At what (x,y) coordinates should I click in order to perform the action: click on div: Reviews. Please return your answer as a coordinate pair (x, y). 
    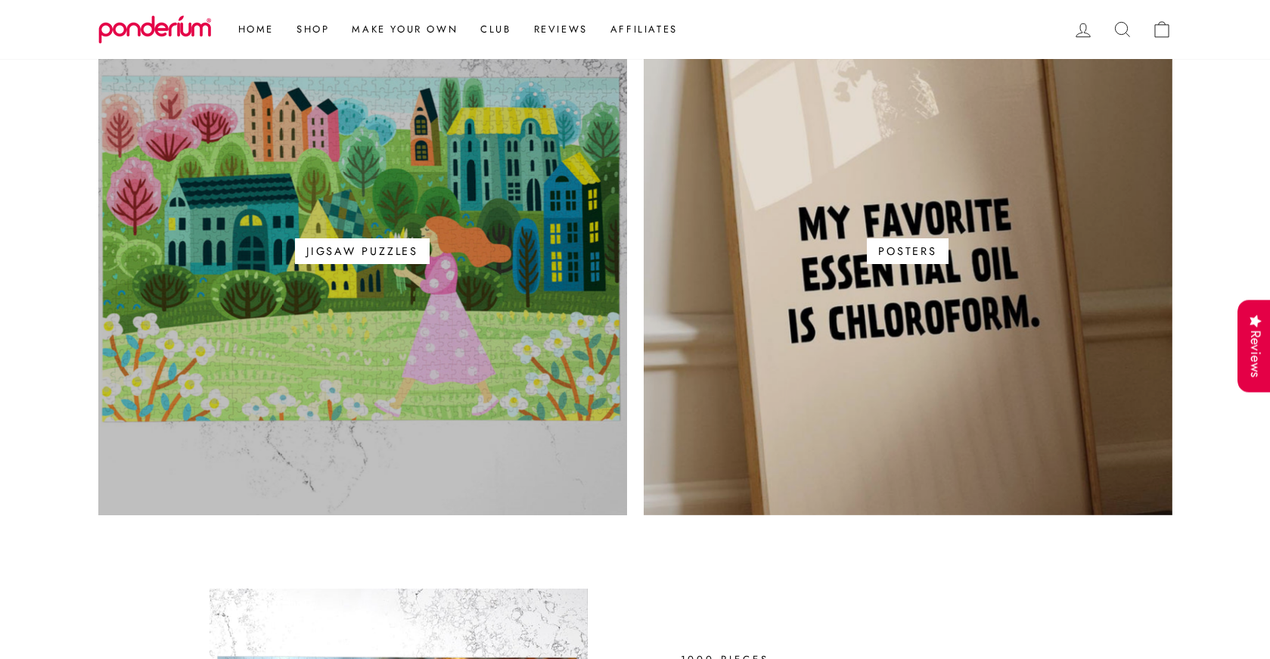
    Looking at the image, I should click on (1253, 346).